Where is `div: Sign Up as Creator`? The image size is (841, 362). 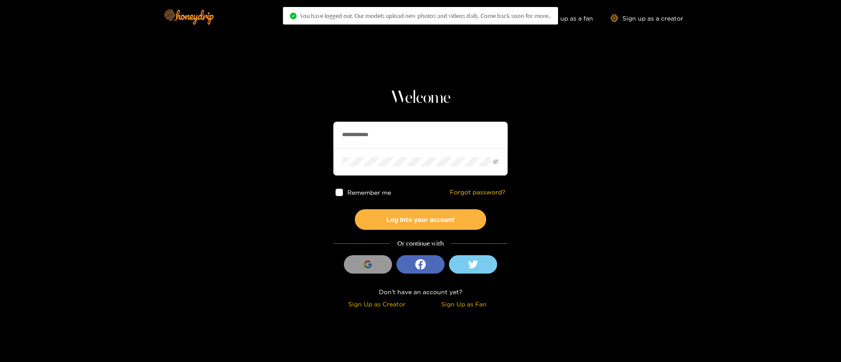
div: Sign Up as Creator is located at coordinates (377, 304).